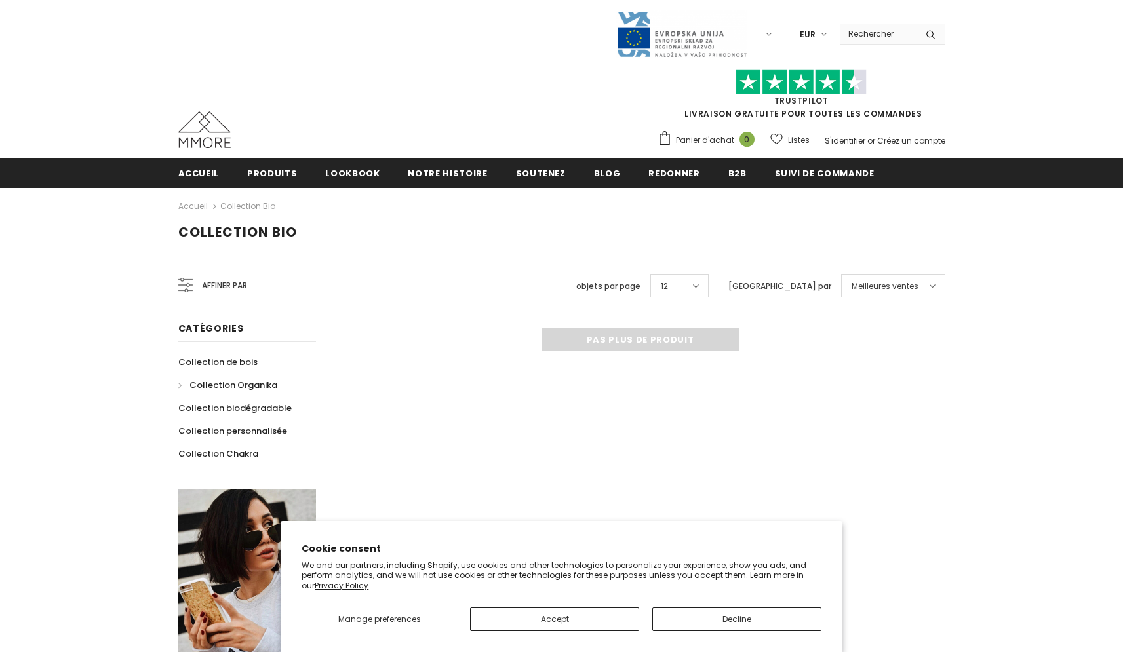 The height and width of the screenshot is (652, 1123). I want to click on button: Manage preferences, so click(379, 619).